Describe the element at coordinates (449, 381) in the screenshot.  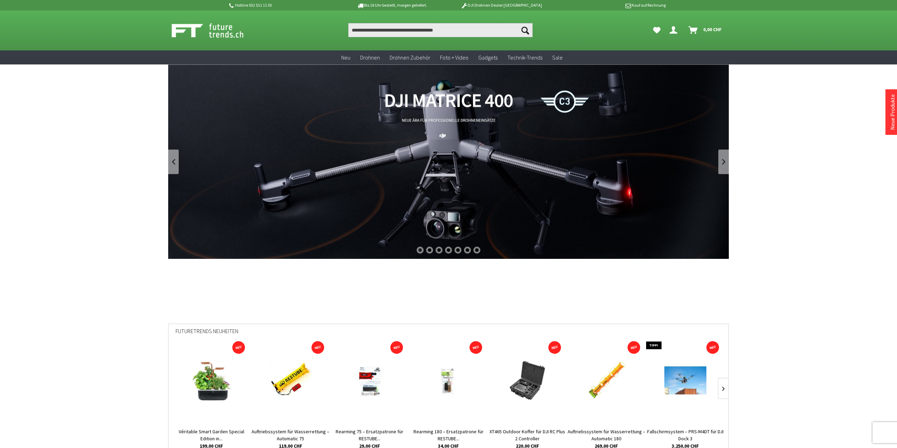
I see `img: Rearming 180 – Ersatzpatrone für RESTUBE Automatic PRO` at that location.